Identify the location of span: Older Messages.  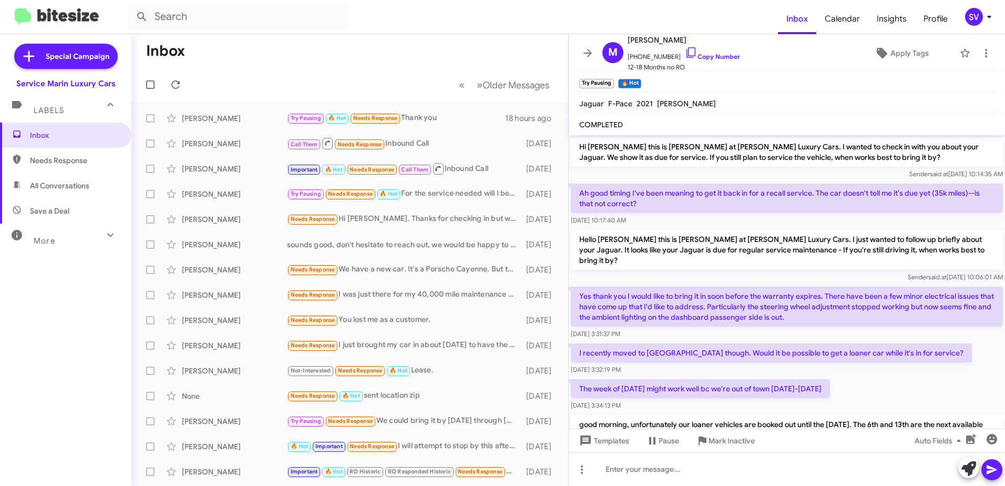
(516, 85).